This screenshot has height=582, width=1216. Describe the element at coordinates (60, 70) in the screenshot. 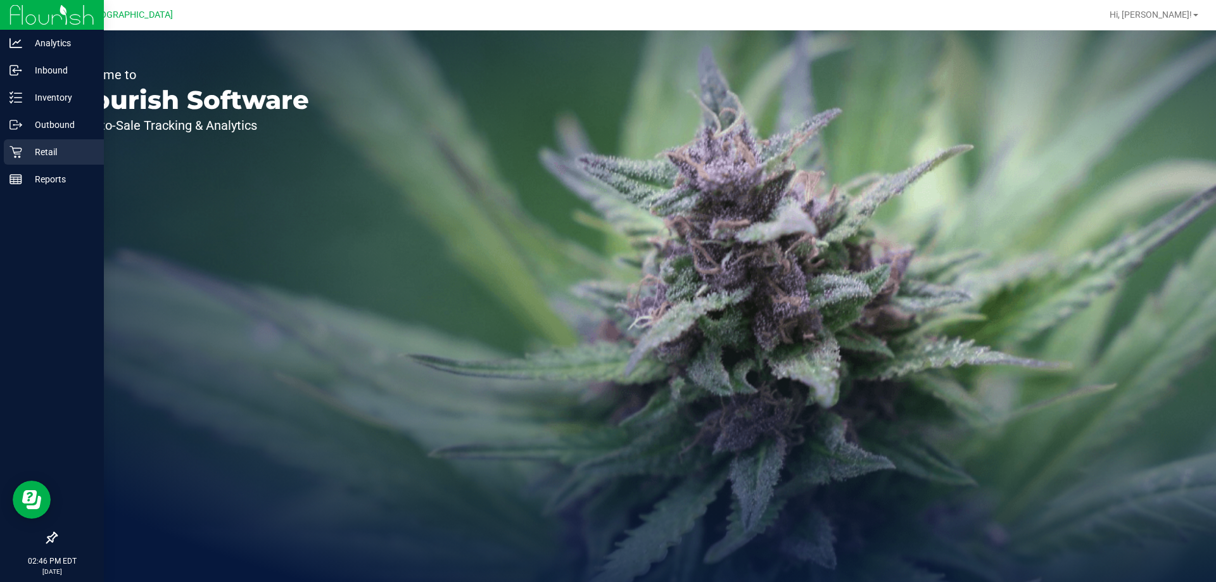

I see `p: Inbound` at that location.